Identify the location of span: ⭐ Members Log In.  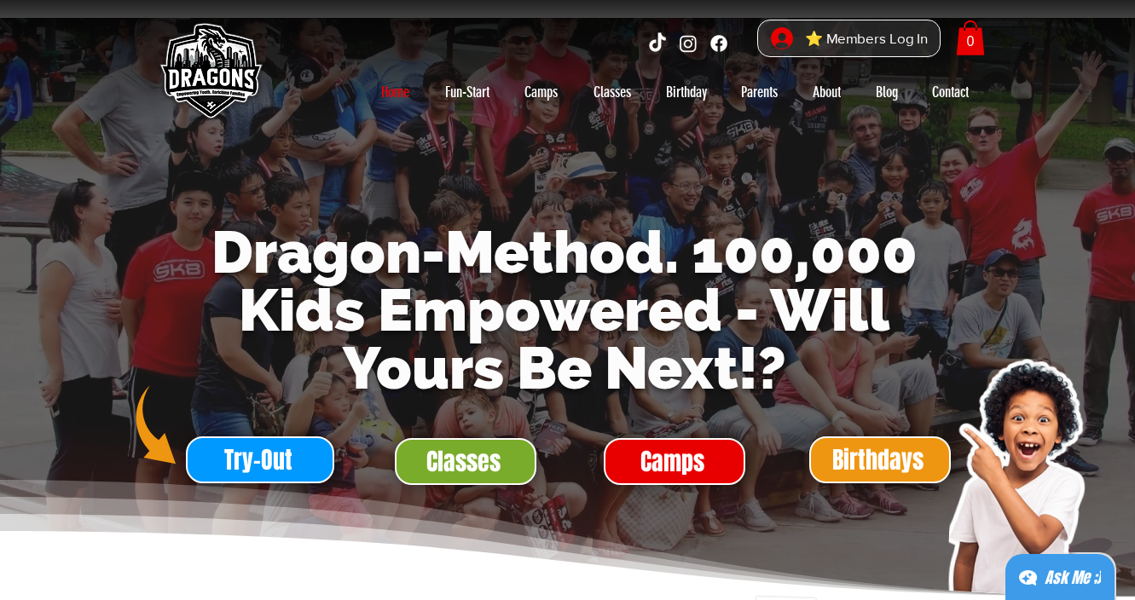
(867, 38).